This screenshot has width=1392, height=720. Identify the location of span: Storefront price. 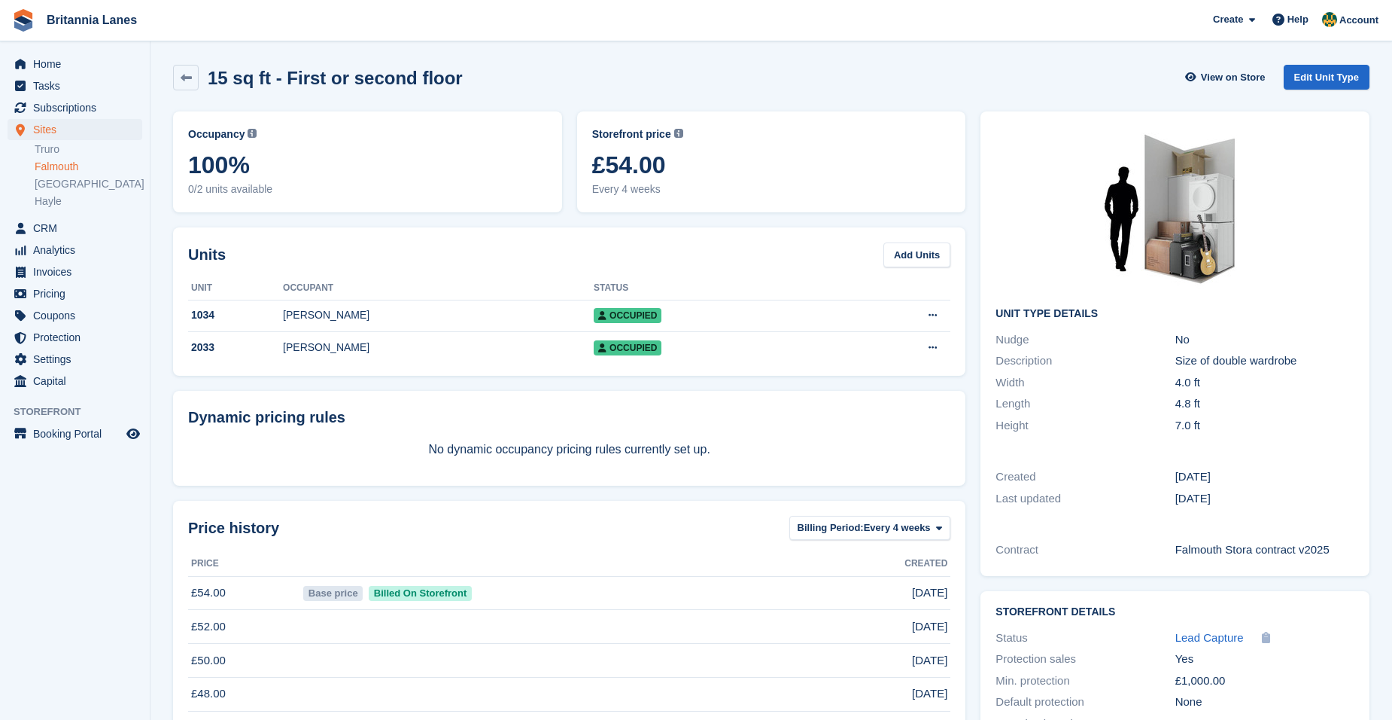
(632, 134).